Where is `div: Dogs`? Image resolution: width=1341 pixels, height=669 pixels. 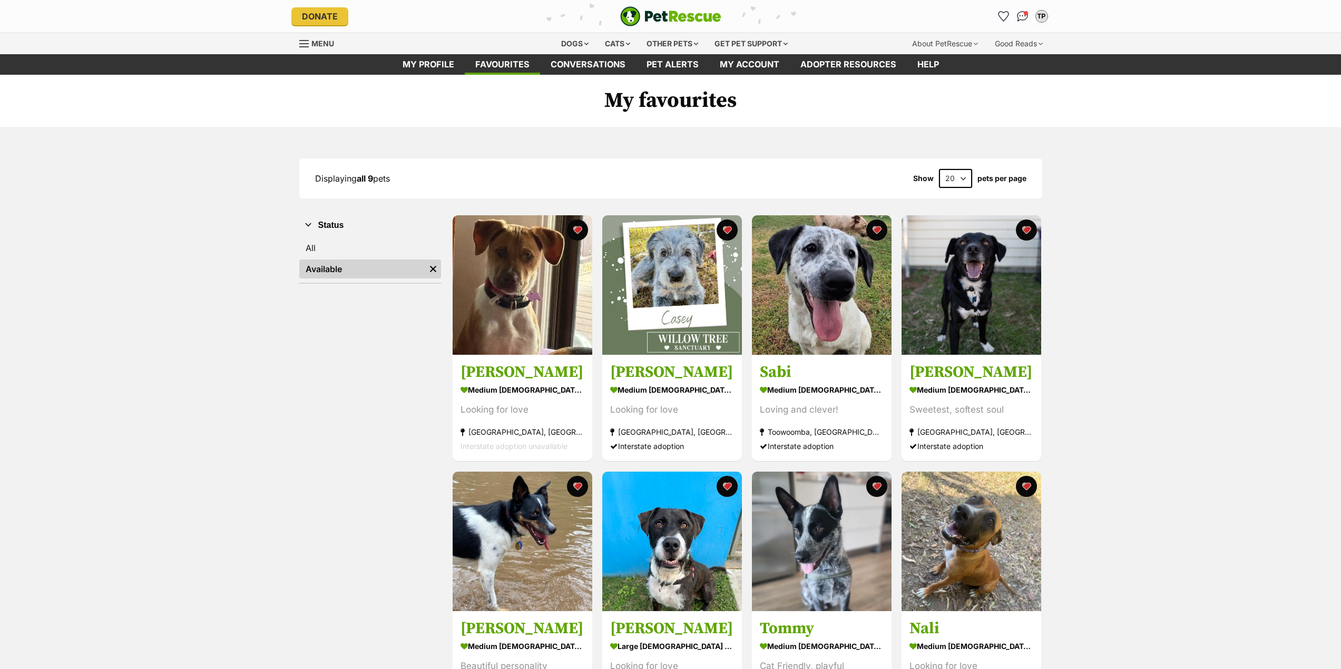 div: Dogs is located at coordinates (575, 44).